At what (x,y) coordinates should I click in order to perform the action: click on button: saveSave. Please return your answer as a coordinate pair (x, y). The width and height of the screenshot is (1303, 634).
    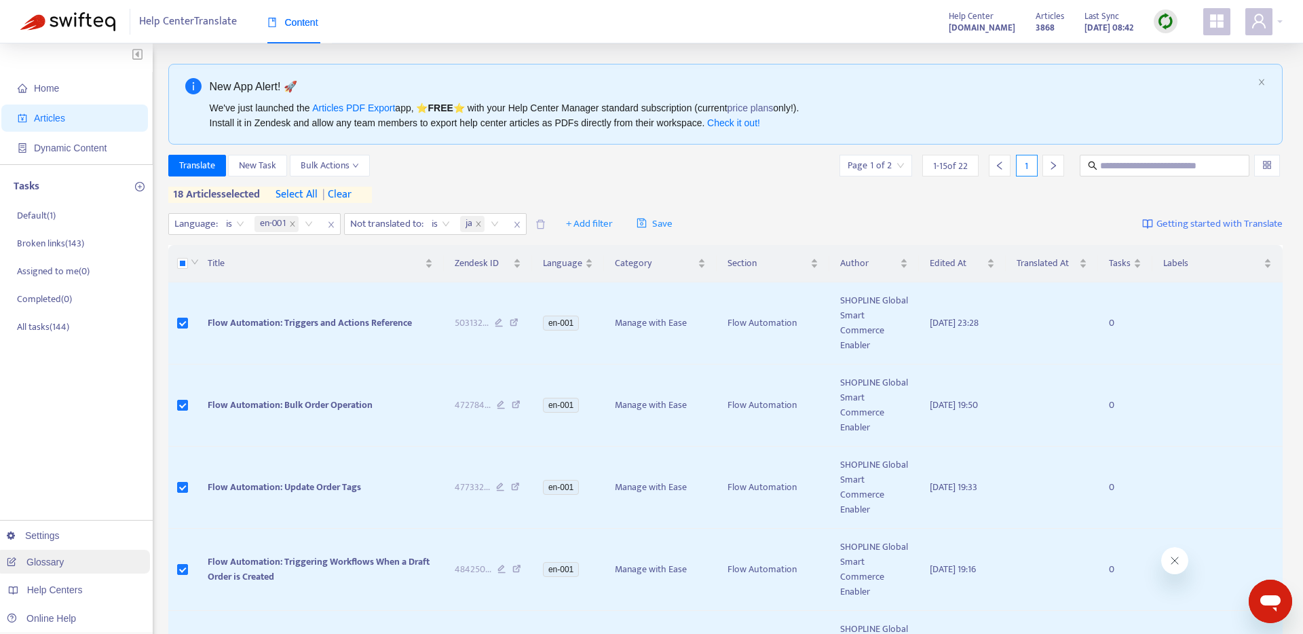
    Looking at the image, I should click on (654, 224).